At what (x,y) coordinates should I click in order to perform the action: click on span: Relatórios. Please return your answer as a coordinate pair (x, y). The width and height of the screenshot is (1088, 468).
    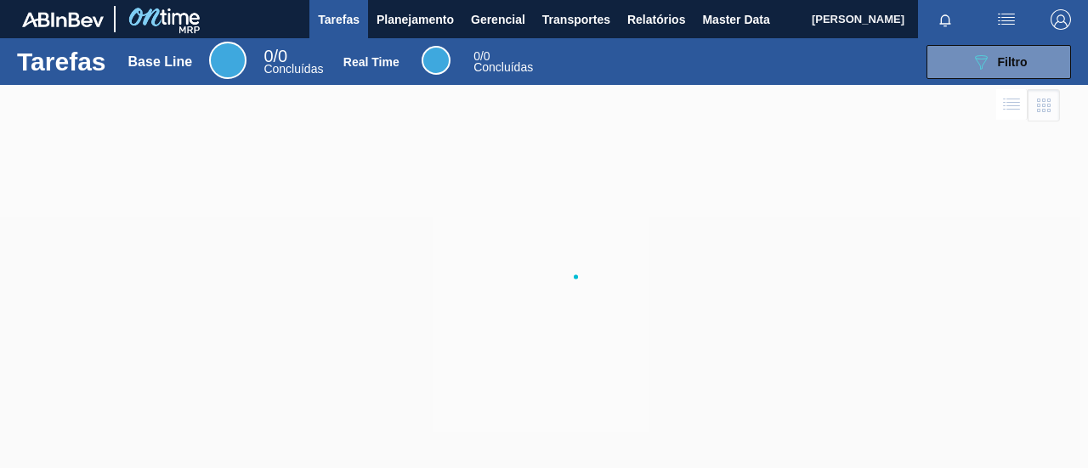
    Looking at the image, I should click on (656, 20).